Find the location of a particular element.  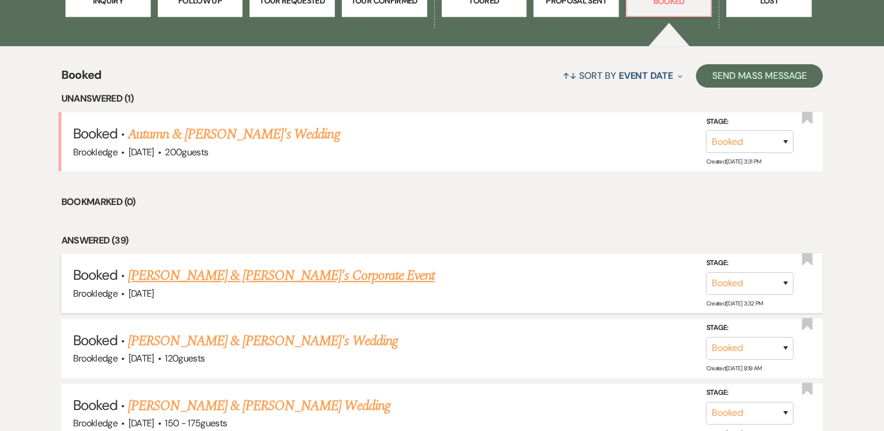

li: Bookmarked (0) is located at coordinates (442, 202).